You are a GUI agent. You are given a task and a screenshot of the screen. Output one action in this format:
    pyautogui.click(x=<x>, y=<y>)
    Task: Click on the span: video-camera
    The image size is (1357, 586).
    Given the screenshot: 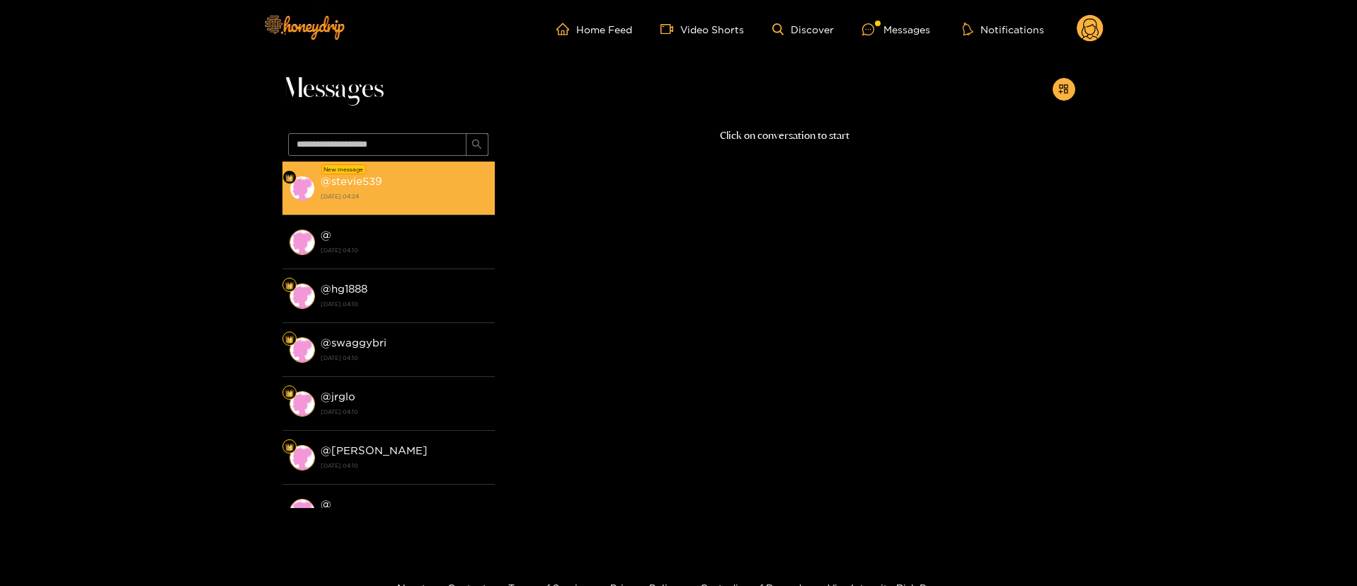 What is the action you would take?
    pyautogui.click(x=671, y=29)
    